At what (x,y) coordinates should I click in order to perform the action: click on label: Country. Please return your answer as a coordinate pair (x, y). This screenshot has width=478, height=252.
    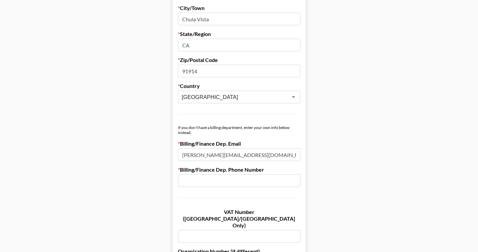
    Looking at the image, I should click on (239, 86).